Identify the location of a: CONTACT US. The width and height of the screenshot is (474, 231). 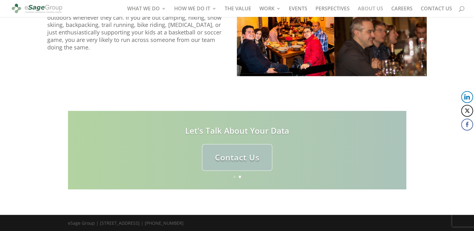
(437, 12).